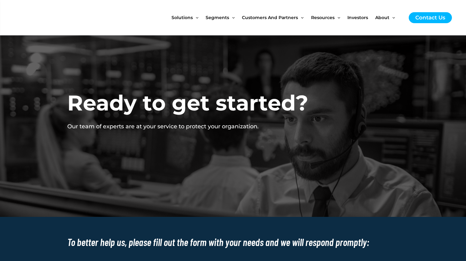 The height and width of the screenshot is (261, 466). Describe the element at coordinates (188, 103) in the screenshot. I see `h2: Ready to get started?` at that location.